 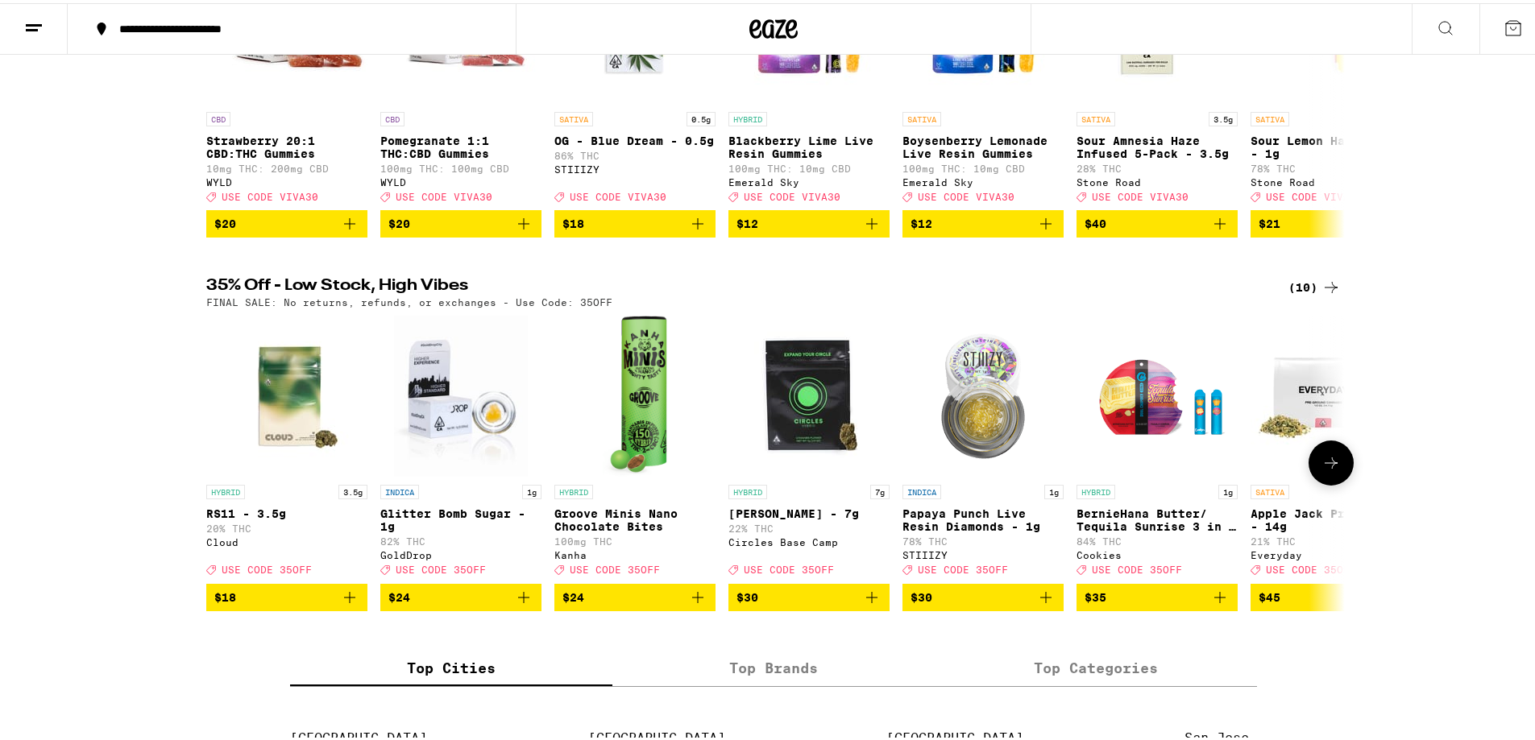 I want to click on p: Sour Lemon Haze Sugar - 1g, so click(x=1331, y=144).